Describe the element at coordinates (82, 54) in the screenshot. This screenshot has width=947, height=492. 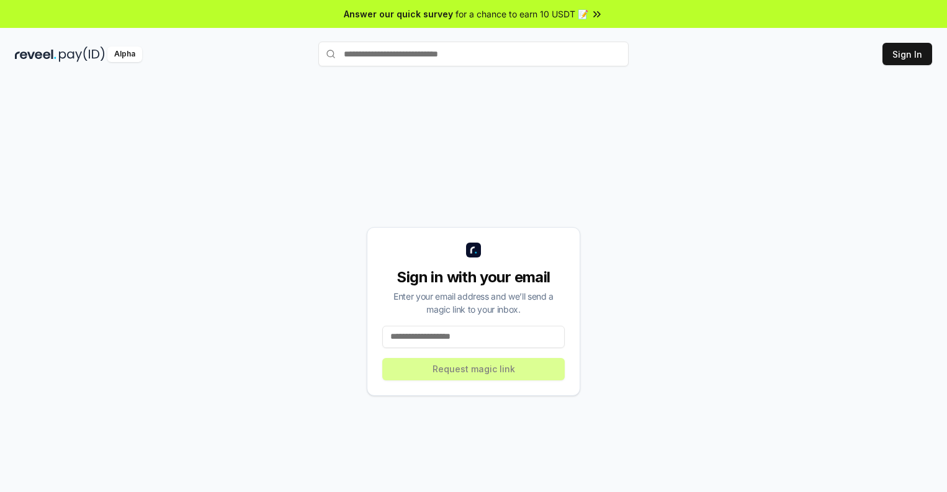
I see `img: pay_id` at that location.